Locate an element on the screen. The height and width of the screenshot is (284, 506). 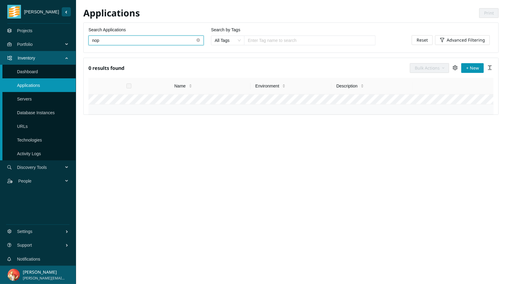
label: Search Applications is located at coordinates (107, 30).